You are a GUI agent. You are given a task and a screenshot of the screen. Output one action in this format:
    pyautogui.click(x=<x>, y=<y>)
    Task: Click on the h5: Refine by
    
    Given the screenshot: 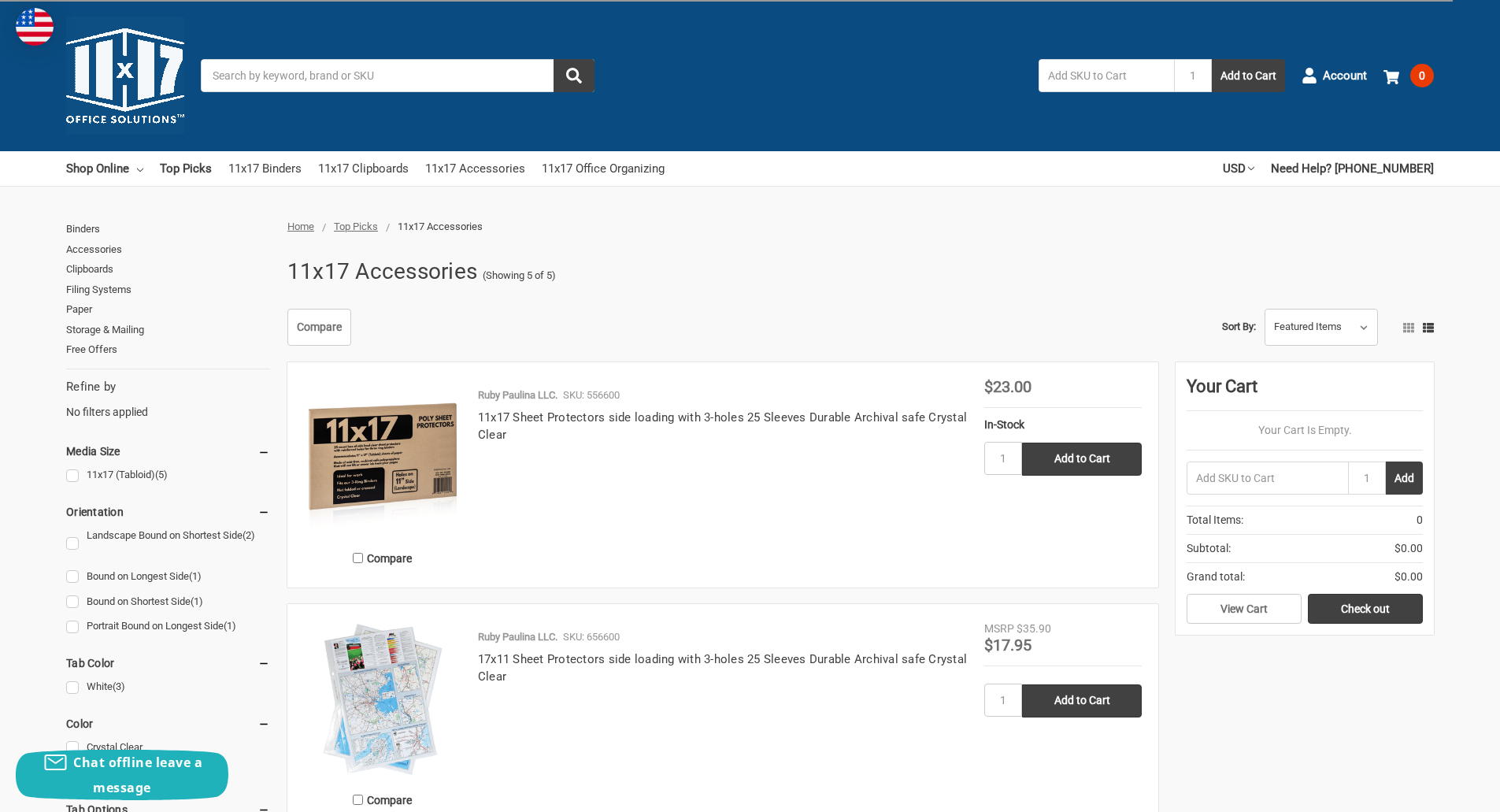 What is the action you would take?
    pyautogui.click(x=168, y=387)
    